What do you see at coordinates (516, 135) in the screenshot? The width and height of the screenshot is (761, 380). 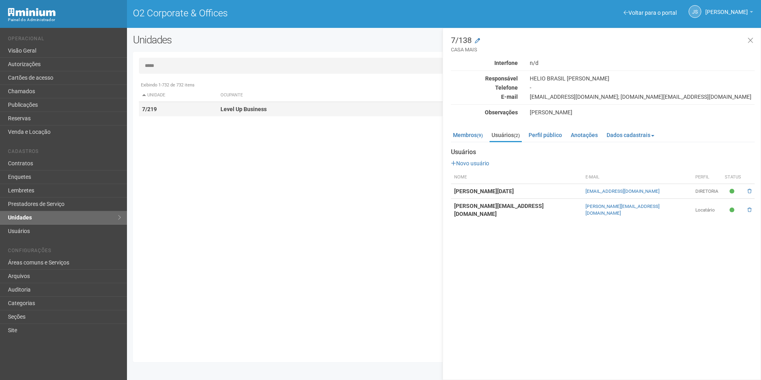 I see `small: (2)` at bounding box center [516, 135].